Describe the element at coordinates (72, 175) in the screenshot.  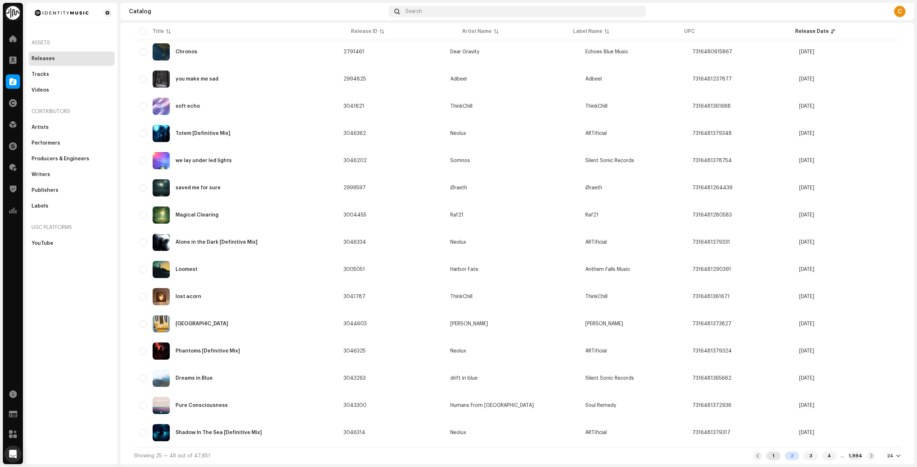
I see `re-m-nav-item: Writers` at that location.